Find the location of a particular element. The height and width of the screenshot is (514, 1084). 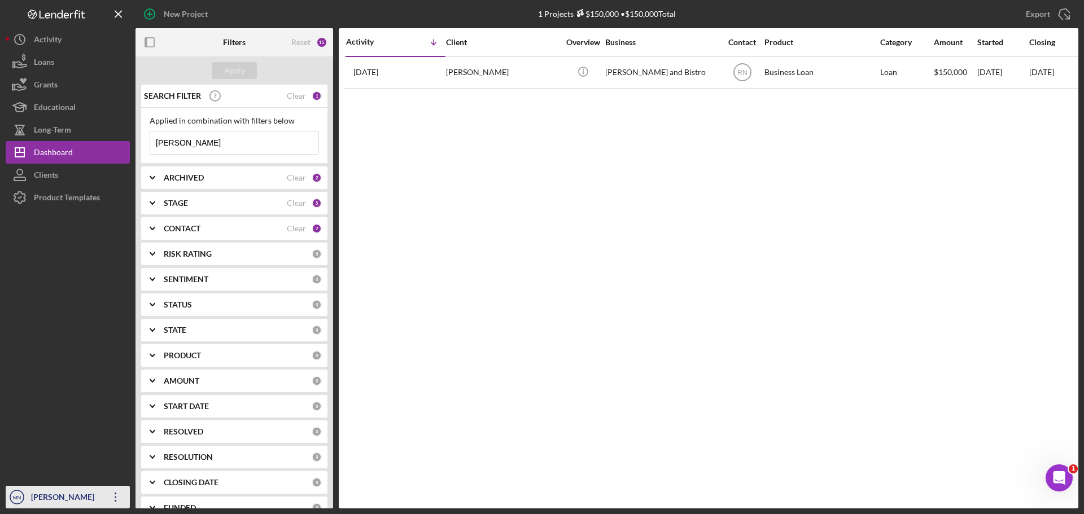

div: Grants is located at coordinates (46, 86).